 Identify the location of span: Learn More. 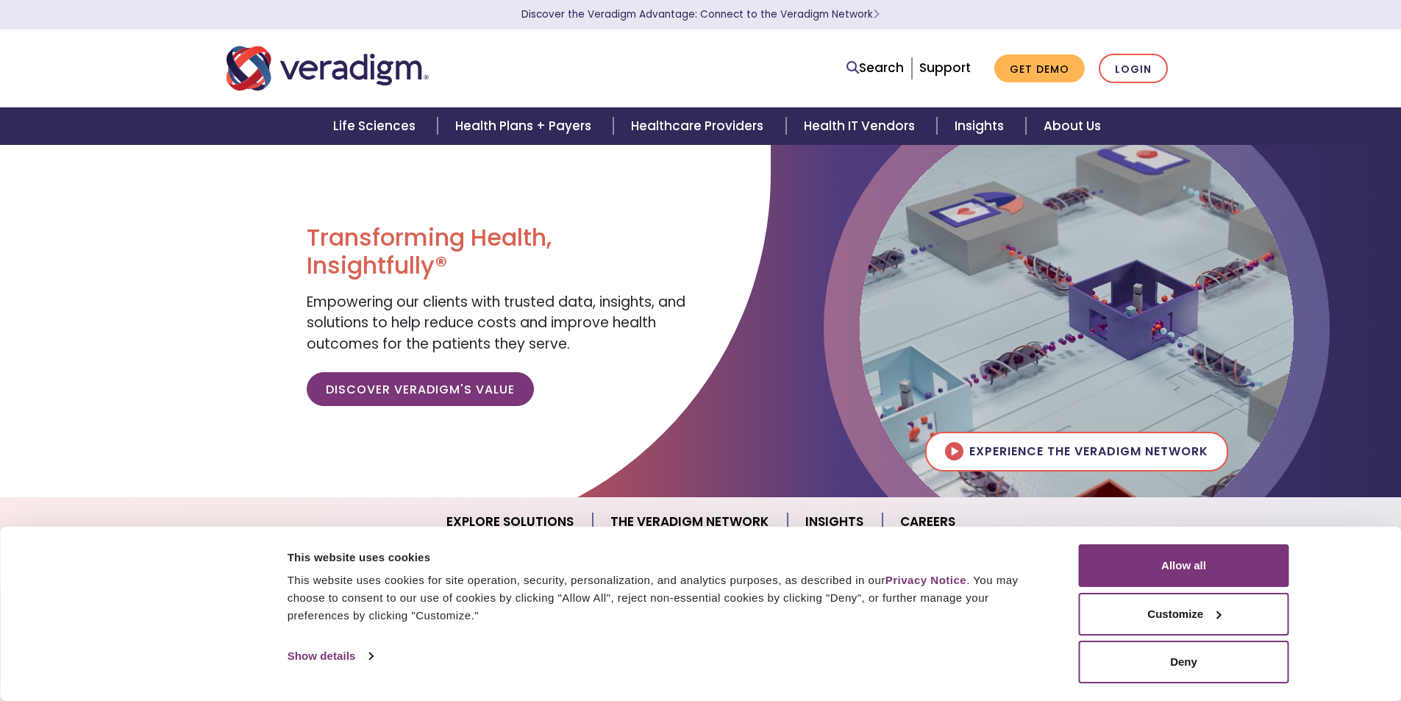
(876, 14).